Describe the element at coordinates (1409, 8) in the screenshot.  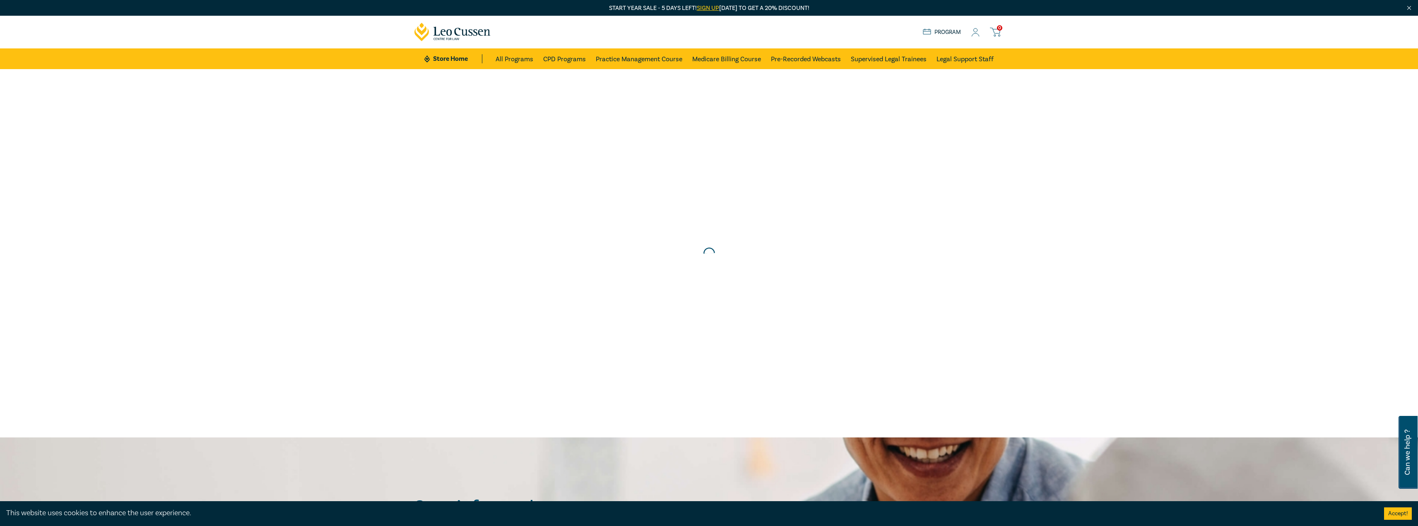
I see `div: Close` at that location.